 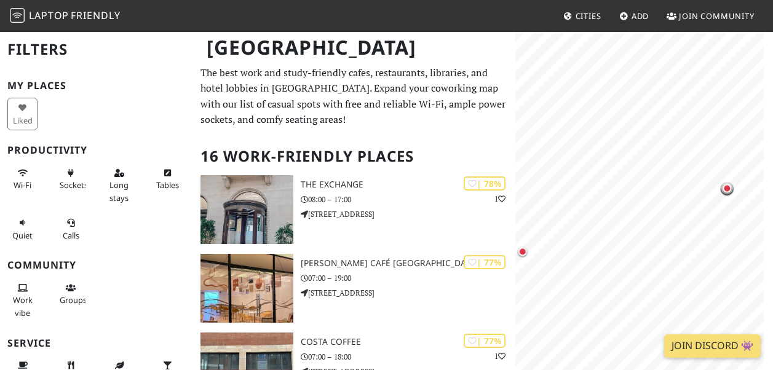 I want to click on p: 07:00 – 18:00, so click(x=408, y=357).